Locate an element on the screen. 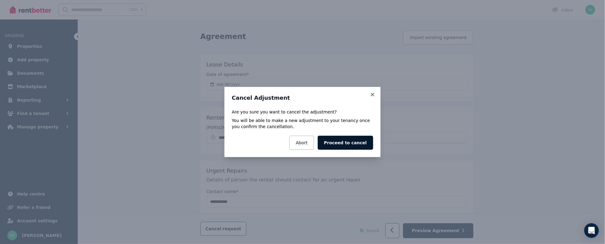 This screenshot has height=244, width=605. p: Are you sure you want to cancel the adjustment? is located at coordinates (303, 112).